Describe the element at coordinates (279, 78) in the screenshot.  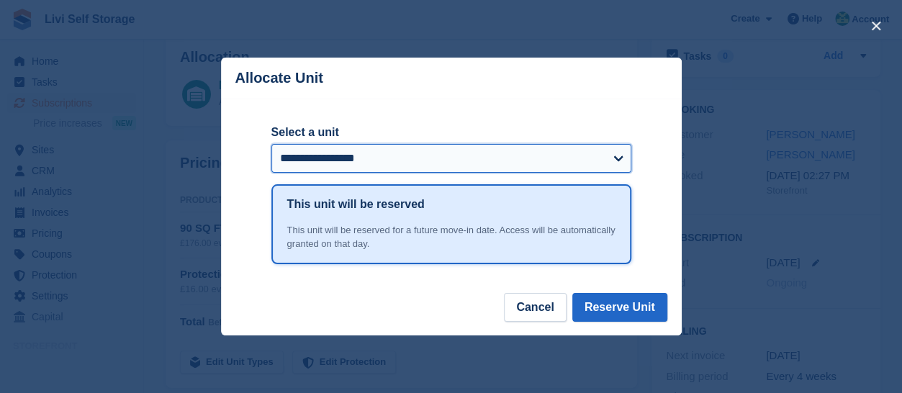
I see `p: Allocate Unit` at that location.